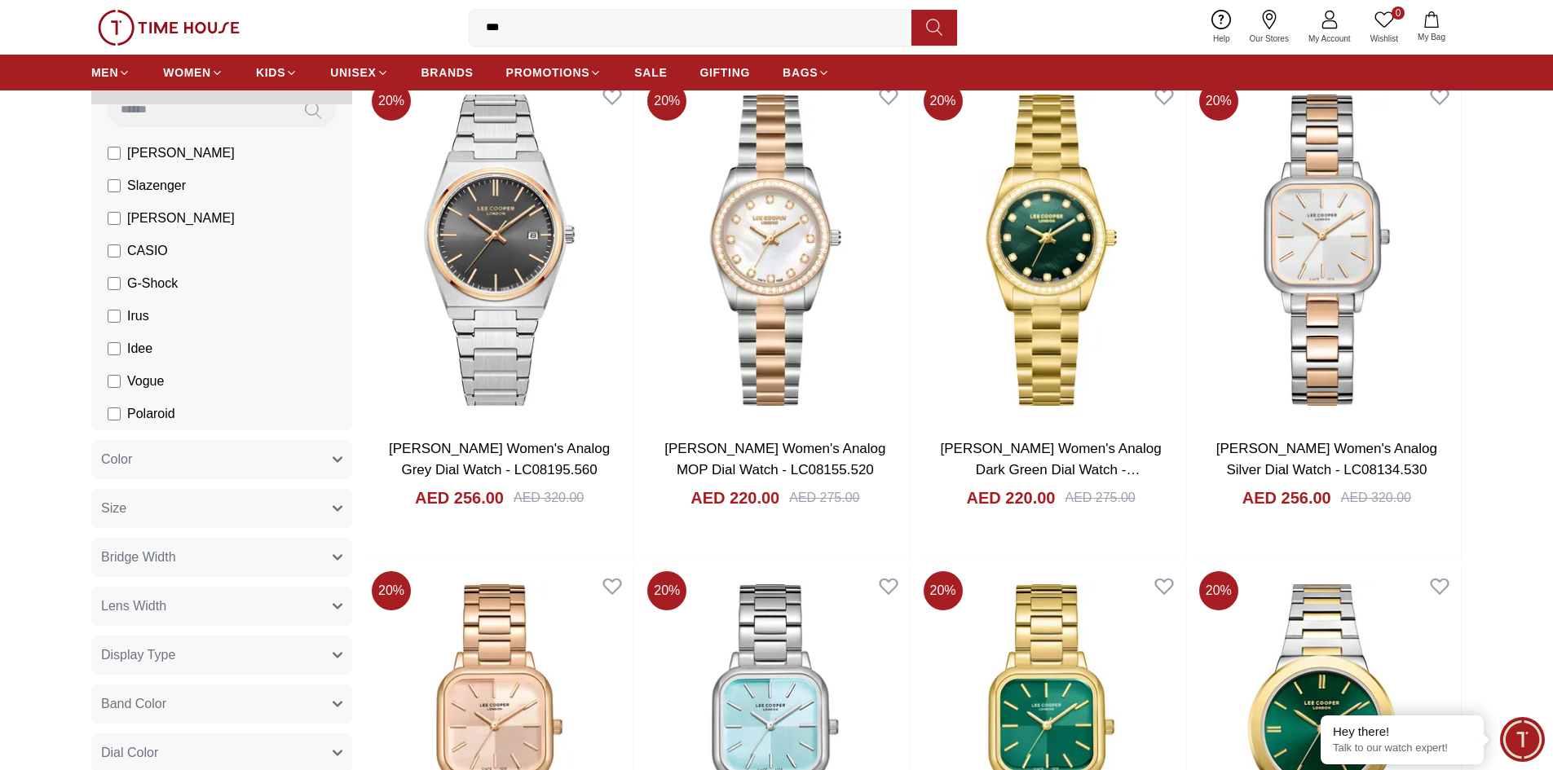 Image resolution: width=1553 pixels, height=770 pixels. Describe the element at coordinates (1522, 739) in the screenshot. I see `div: Chat Widget` at that location.